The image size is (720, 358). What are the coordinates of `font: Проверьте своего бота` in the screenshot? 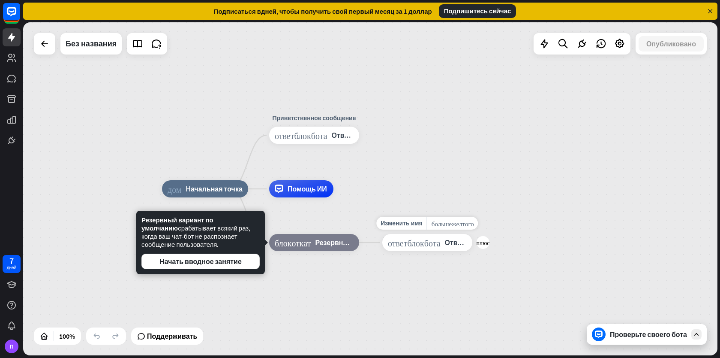 It's located at (649, 334).